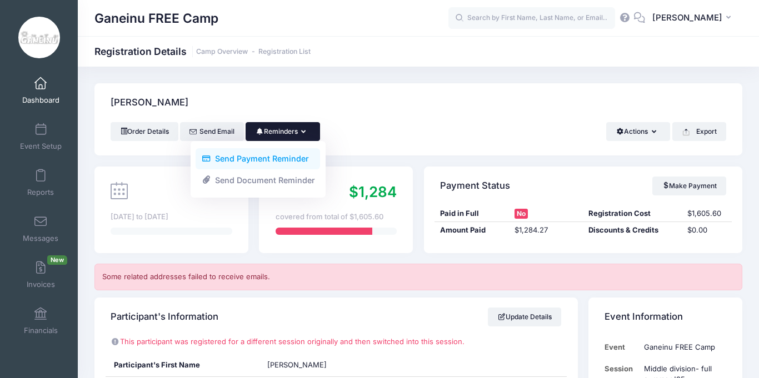  What do you see at coordinates (41, 284) in the screenshot?
I see `span: Invoices` at bounding box center [41, 284].